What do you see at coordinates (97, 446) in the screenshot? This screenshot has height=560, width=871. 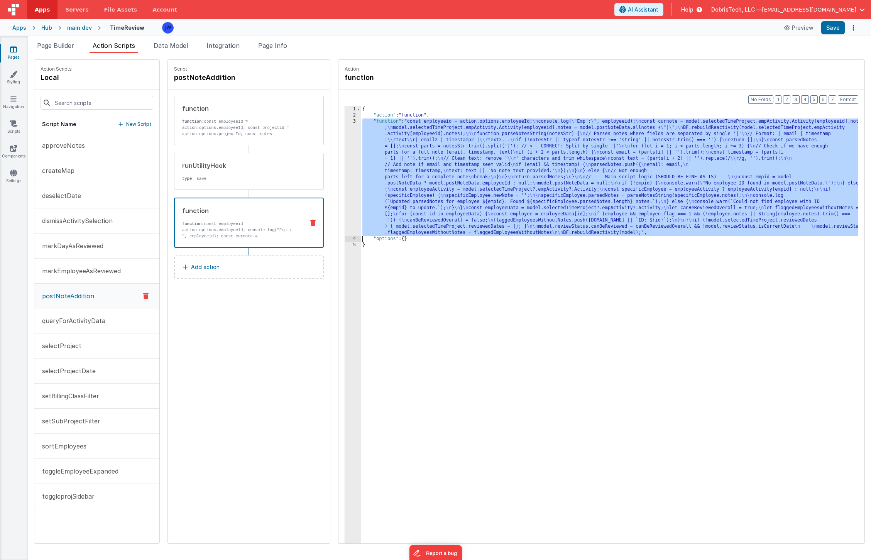 I see `button: sortEmployees` at bounding box center [97, 446].